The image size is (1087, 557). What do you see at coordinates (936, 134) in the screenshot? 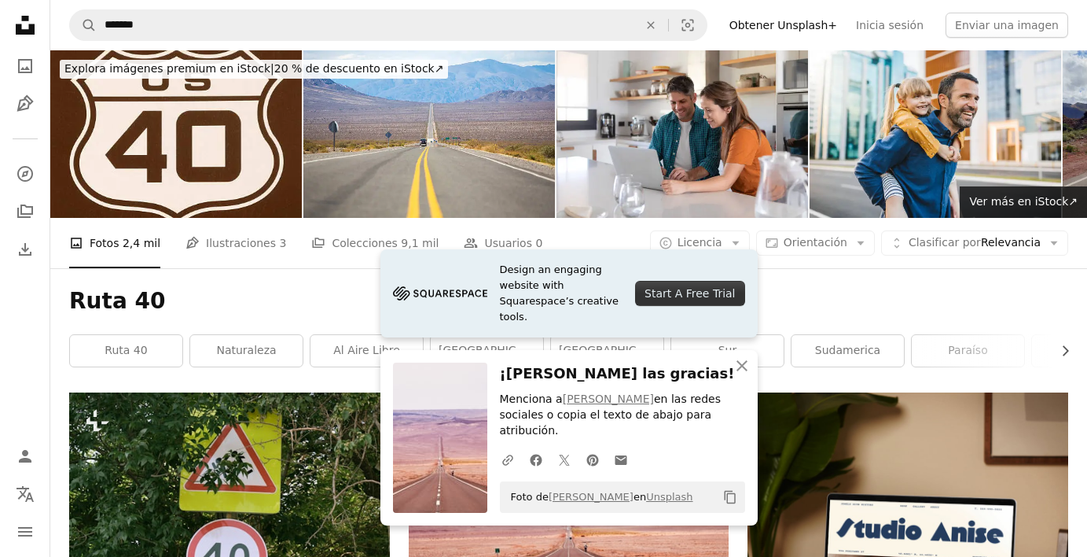
I see `img: Padre e hija paseando por la ciudad.` at bounding box center [936, 134].